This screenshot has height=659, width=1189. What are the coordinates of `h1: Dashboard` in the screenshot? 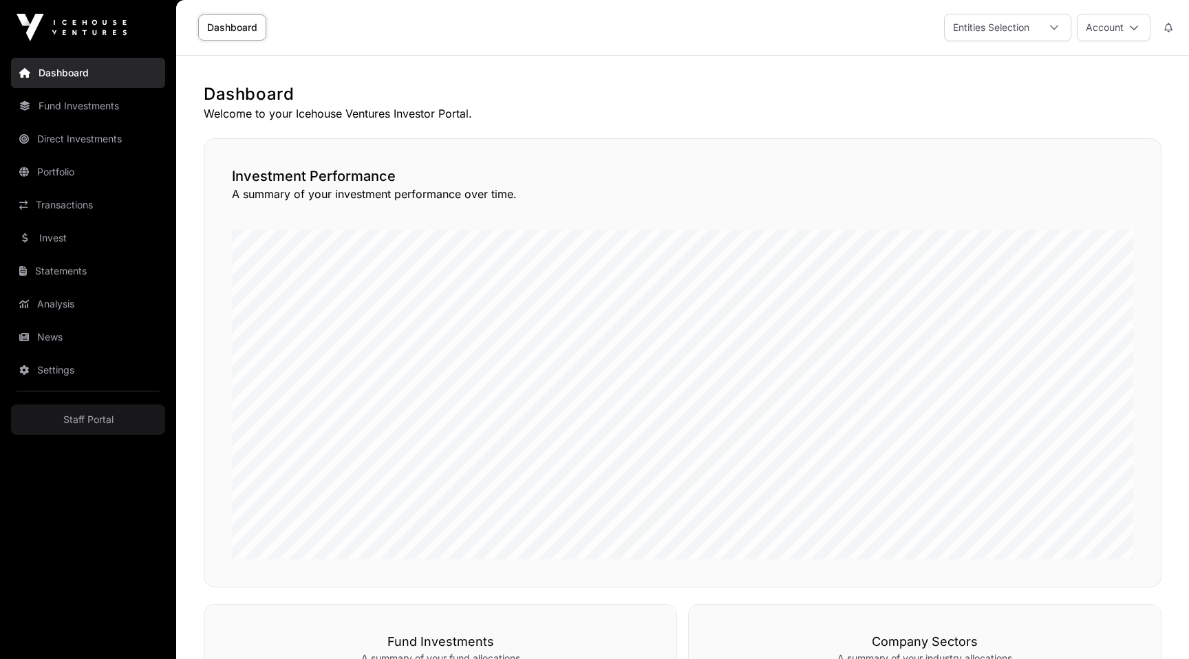 It's located at (683, 94).